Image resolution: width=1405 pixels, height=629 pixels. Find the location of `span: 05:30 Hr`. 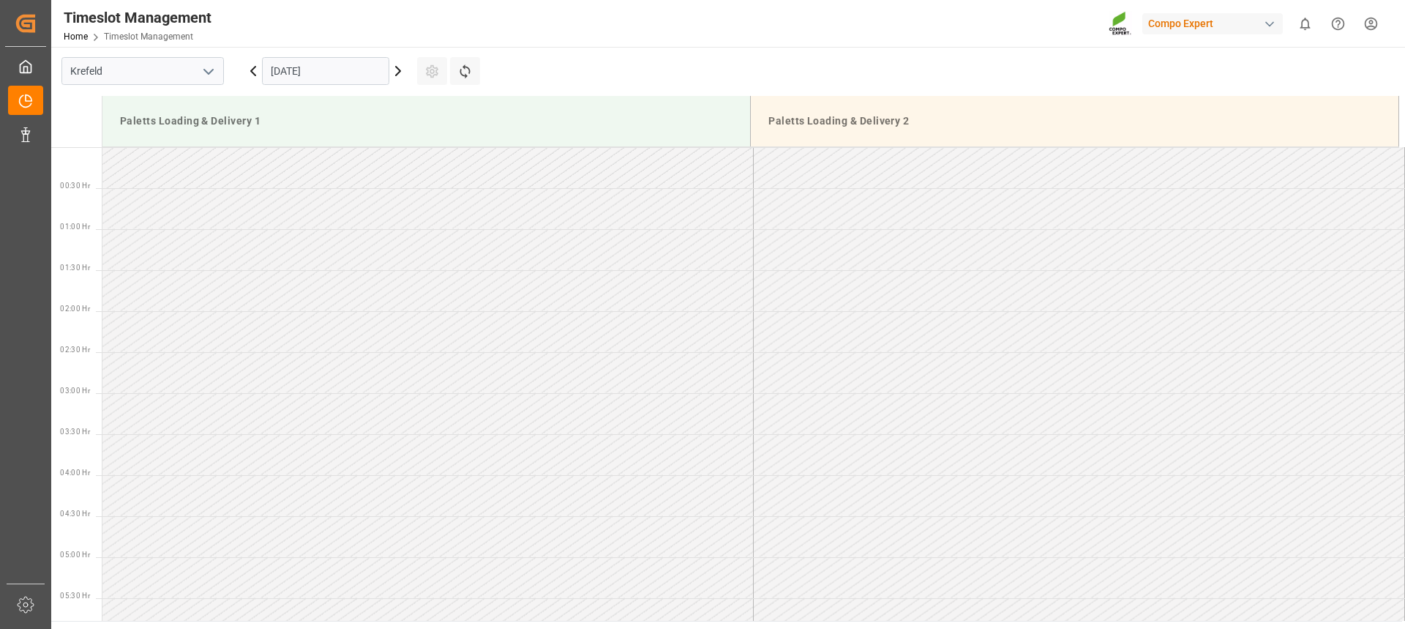

span: 05:30 Hr is located at coordinates (75, 595).